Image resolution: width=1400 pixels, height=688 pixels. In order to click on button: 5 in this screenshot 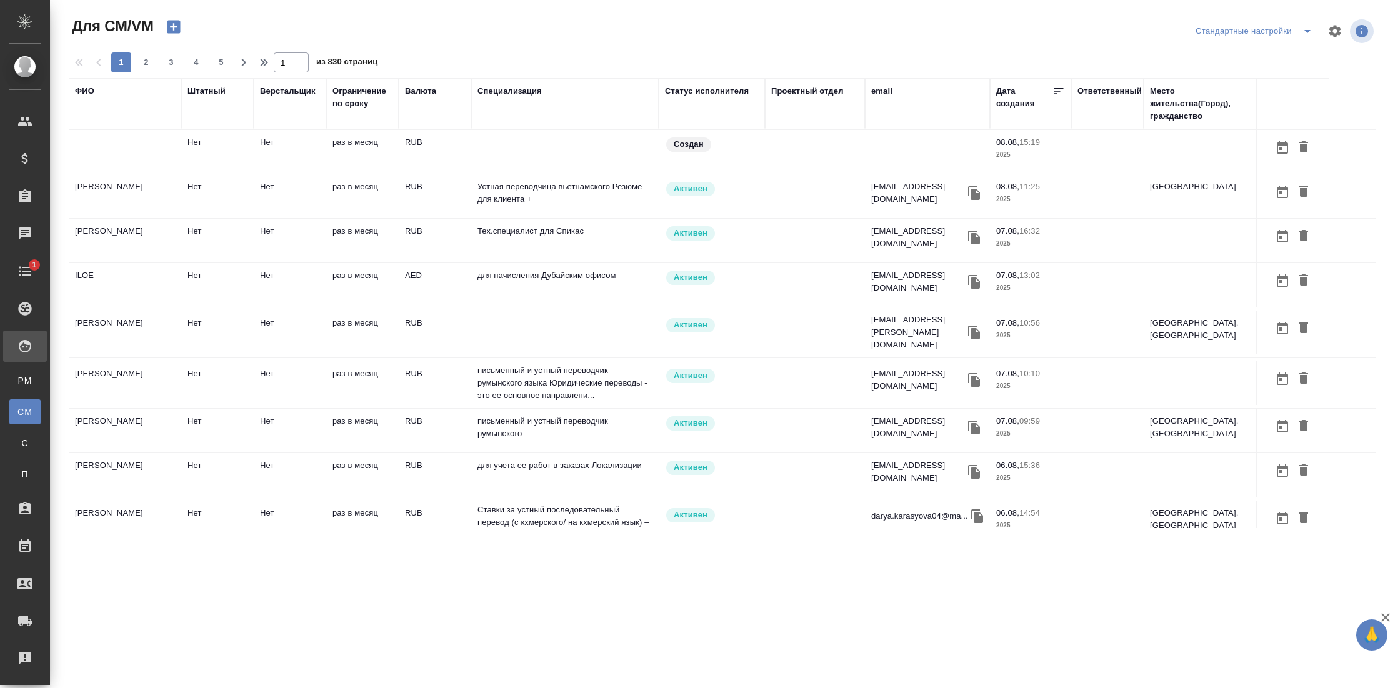, I will do `click(221, 62)`.